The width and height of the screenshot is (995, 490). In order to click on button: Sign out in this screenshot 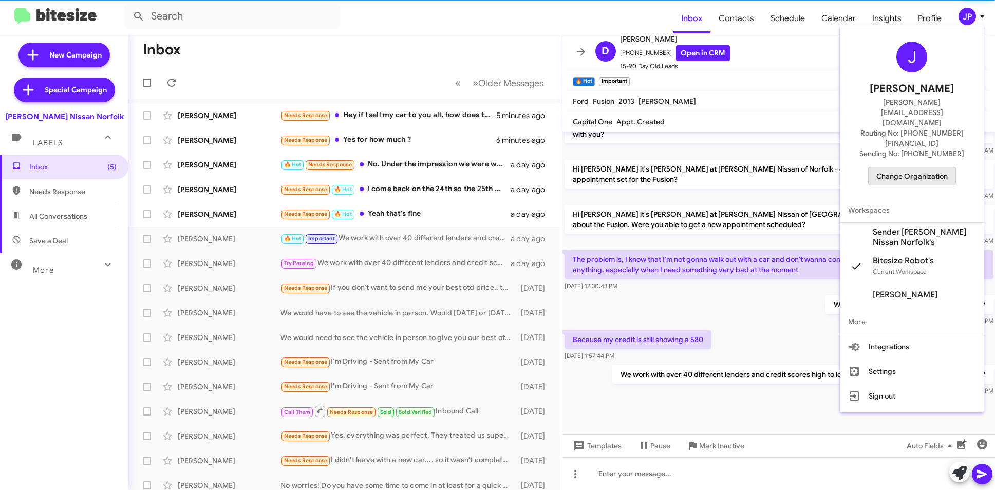, I will do `click(912, 396)`.